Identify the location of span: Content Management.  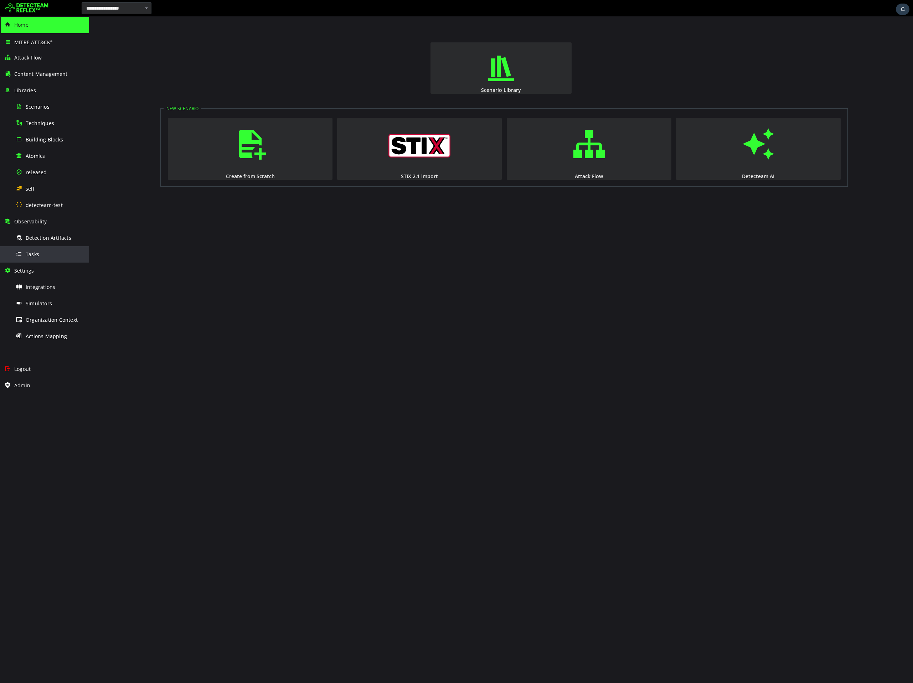
(41, 74).